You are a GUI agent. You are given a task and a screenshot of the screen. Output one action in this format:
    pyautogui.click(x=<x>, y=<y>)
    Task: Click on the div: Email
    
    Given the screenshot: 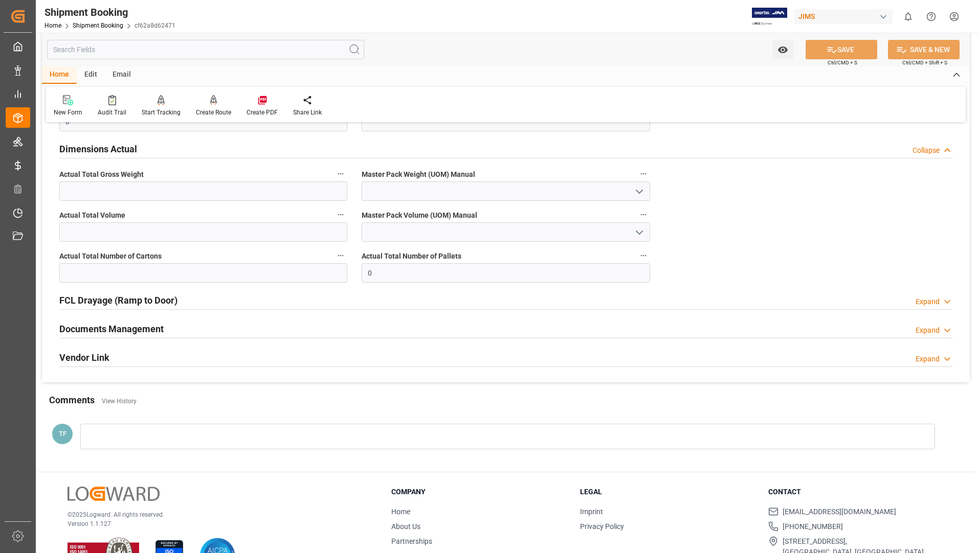 What is the action you would take?
    pyautogui.click(x=122, y=75)
    